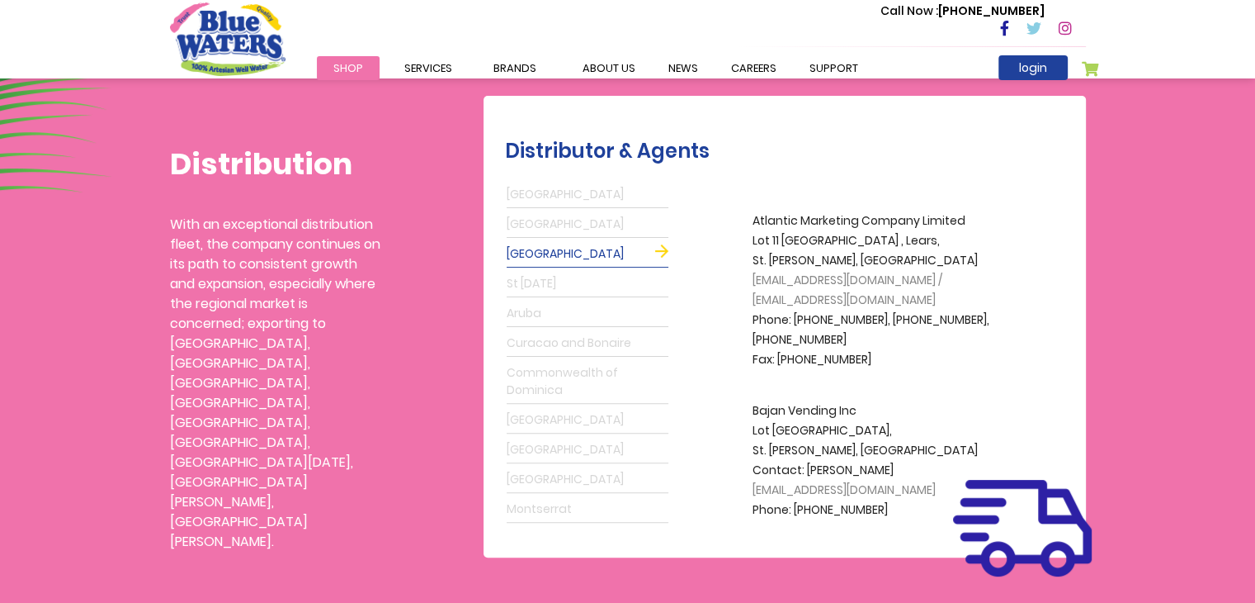 The image size is (1255, 603). I want to click on h2: Distributor & Agents, so click(792, 151).